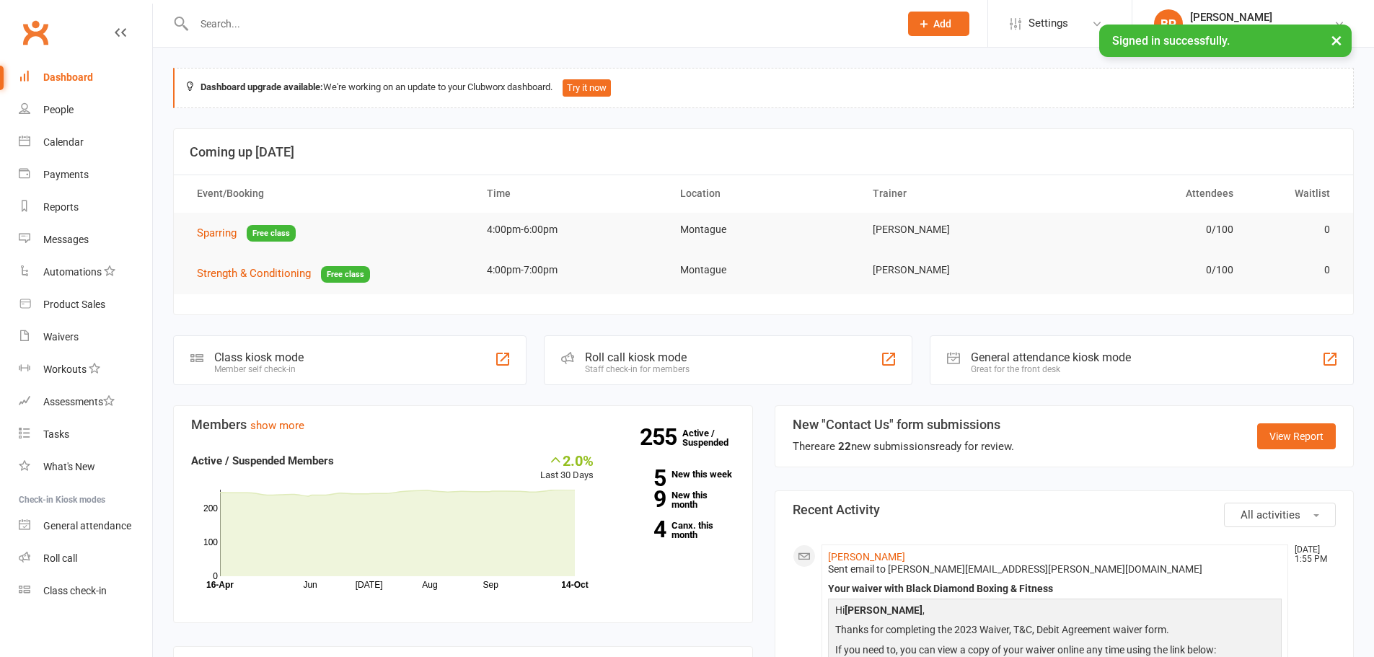  What do you see at coordinates (570, 193) in the screenshot?
I see `th: Time` at bounding box center [570, 193].